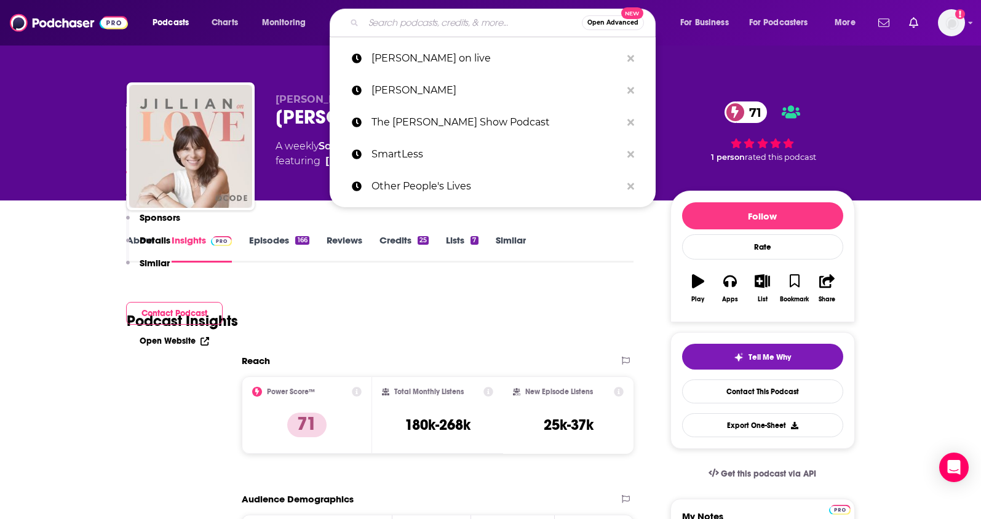 This screenshot has height=519, width=981. I want to click on span: Monitoring, so click(283, 23).